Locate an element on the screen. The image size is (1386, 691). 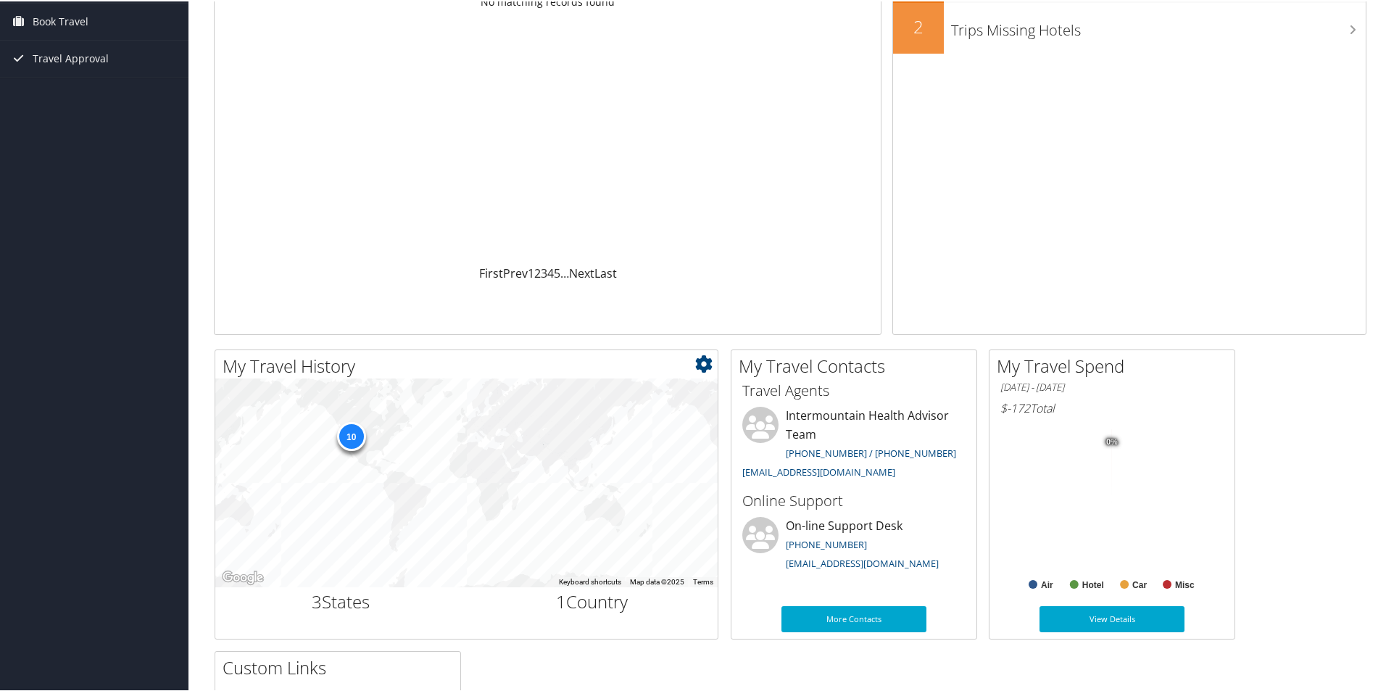
a: Prev is located at coordinates (515, 272).